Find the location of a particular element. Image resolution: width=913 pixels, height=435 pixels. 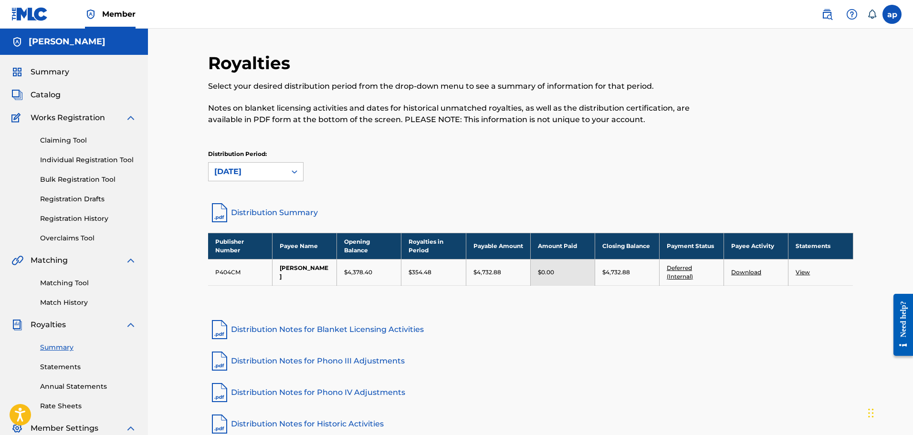

a: Deferred (Internal) is located at coordinates (679, 272).